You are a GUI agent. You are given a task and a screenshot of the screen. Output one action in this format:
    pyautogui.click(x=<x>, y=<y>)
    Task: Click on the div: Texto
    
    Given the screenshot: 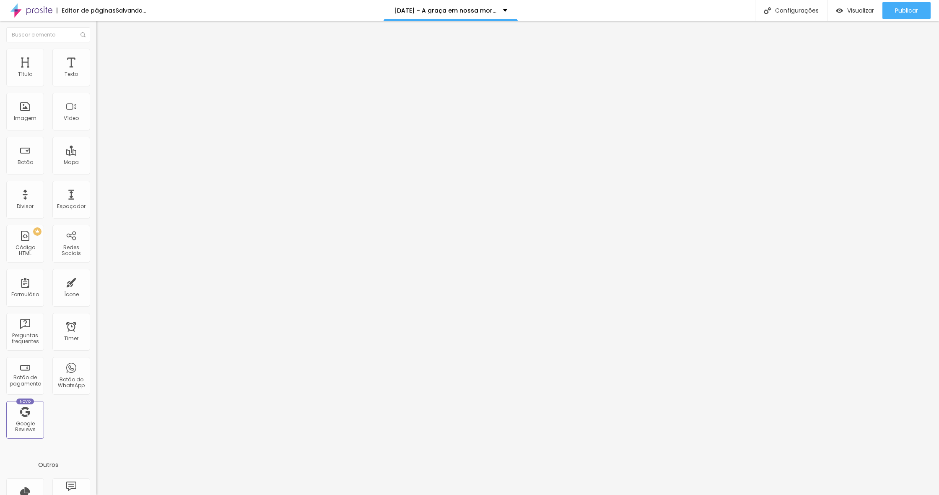 What is the action you would take?
    pyautogui.click(x=71, y=74)
    